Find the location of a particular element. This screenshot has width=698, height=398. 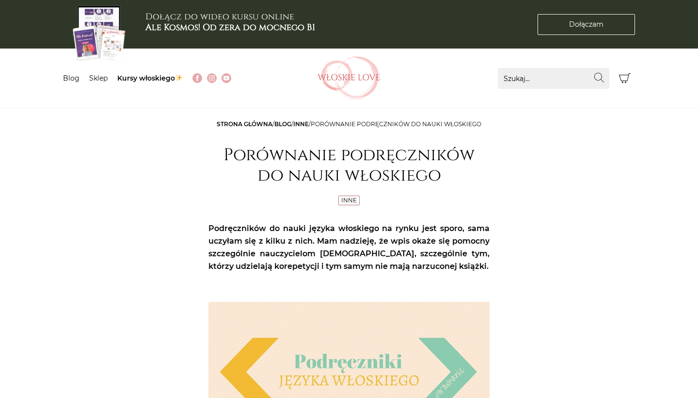

b: Ale Kosmos! Od zera do mocnego B1 is located at coordinates (230, 27).